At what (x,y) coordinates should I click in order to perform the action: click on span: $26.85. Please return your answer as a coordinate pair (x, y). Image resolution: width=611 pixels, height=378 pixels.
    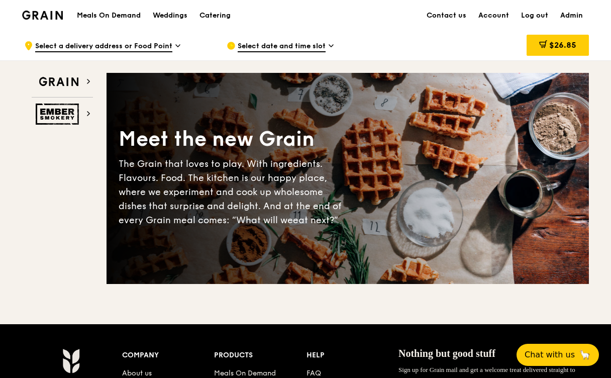
    Looking at the image, I should click on (562, 45).